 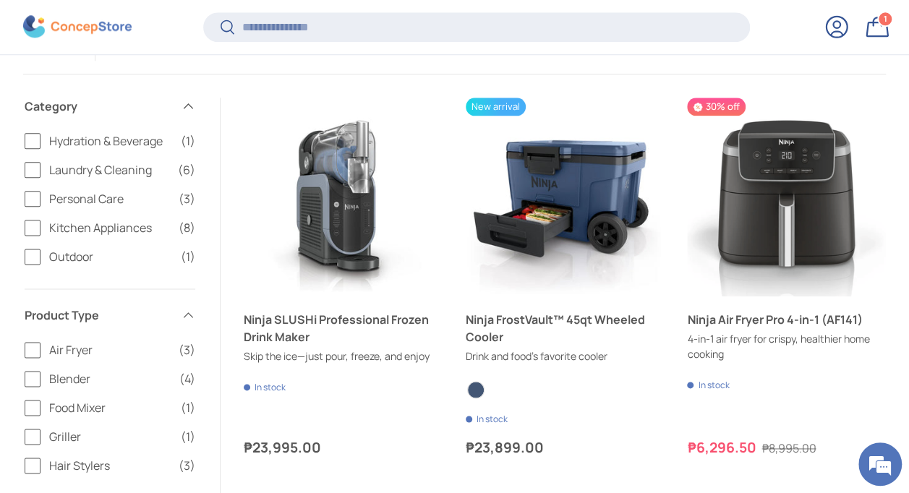 What do you see at coordinates (203, 48) in the screenshot?
I see `span: Date, new to old` at bounding box center [203, 48].